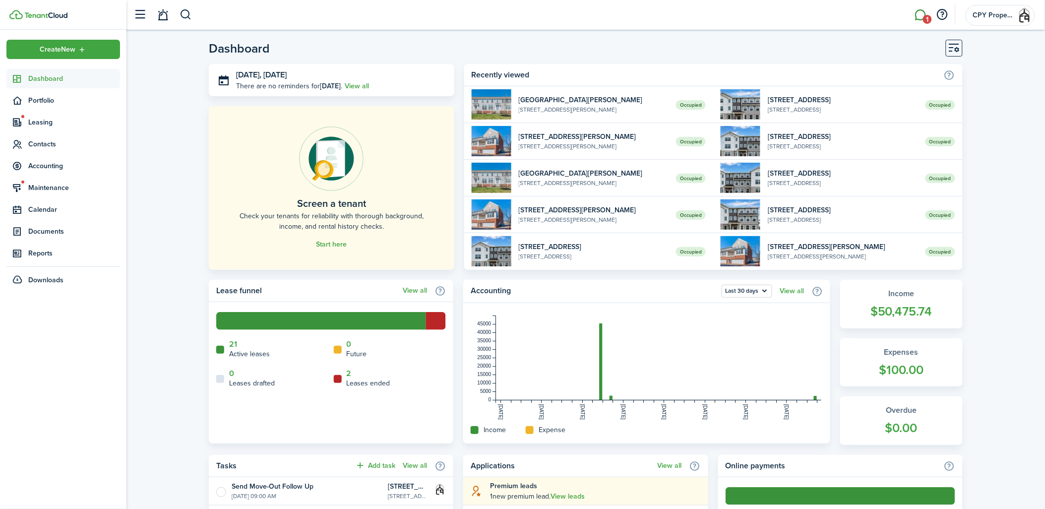 The width and height of the screenshot is (1045, 509). I want to click on home-widget-title: Tasks, so click(283, 466).